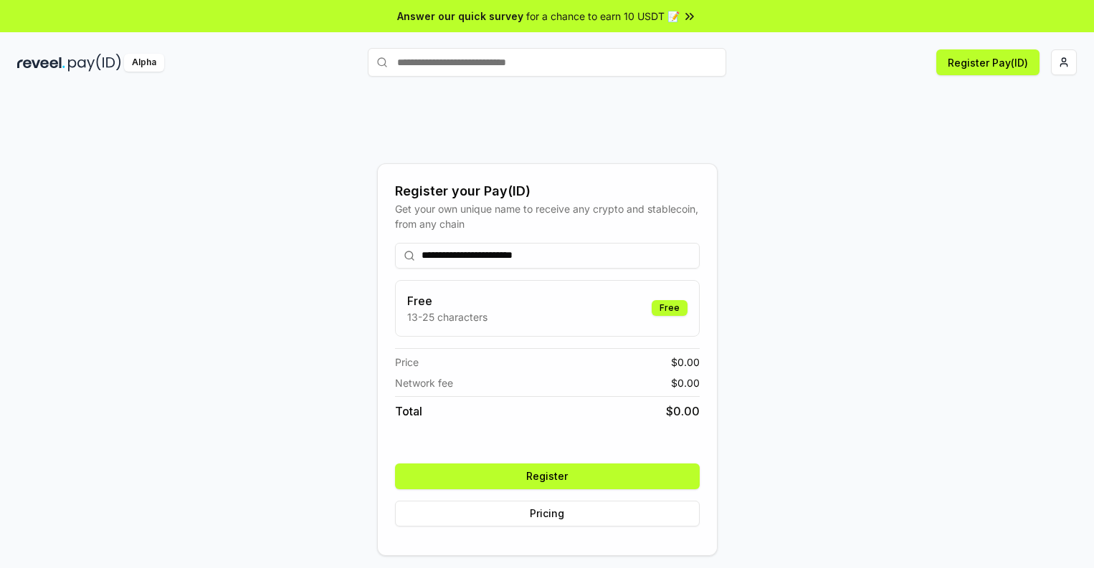 This screenshot has width=1094, height=568. I want to click on span: Network fee, so click(424, 383).